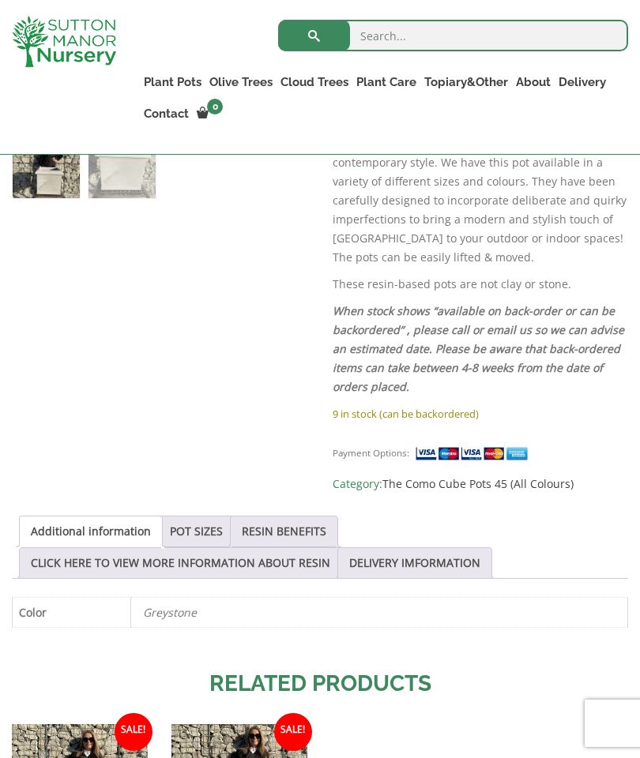 Image resolution: width=640 pixels, height=758 pixels. I want to click on small: Payment Options:, so click(370, 452).